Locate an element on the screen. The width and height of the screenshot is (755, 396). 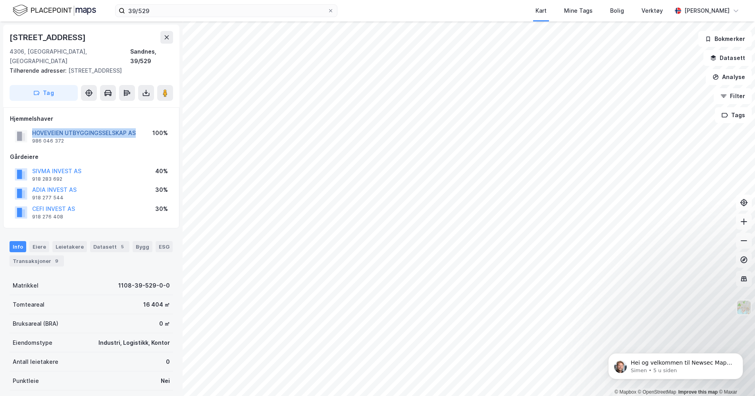
div: Kart is located at coordinates (541, 11).